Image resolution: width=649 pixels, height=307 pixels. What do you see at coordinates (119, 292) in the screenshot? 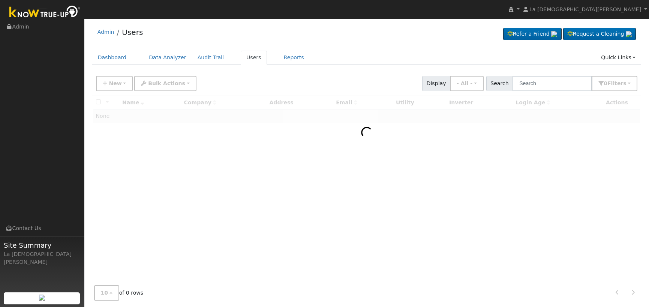
I see `span: of 0 rows` at bounding box center [119, 292].